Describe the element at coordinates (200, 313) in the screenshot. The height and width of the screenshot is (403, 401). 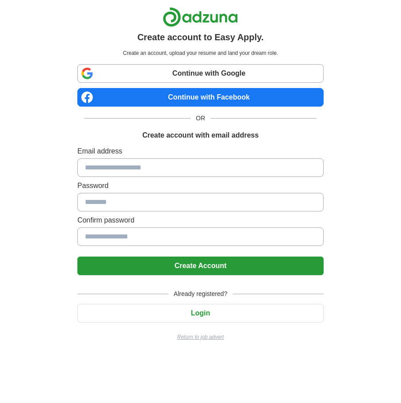
I see `button: Login` at that location.